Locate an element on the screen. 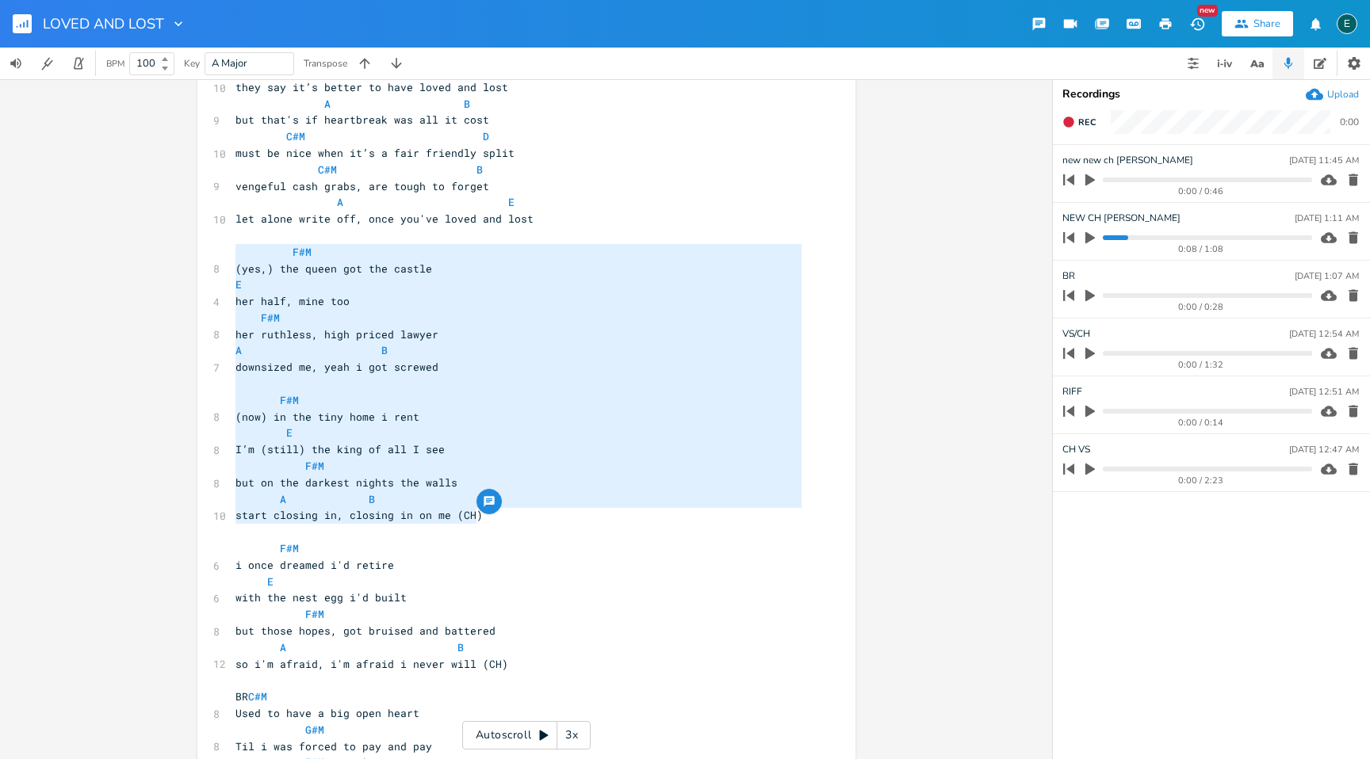  span: so i'm afraid, i'm afraid i never will (CH) is located at coordinates (372, 664).